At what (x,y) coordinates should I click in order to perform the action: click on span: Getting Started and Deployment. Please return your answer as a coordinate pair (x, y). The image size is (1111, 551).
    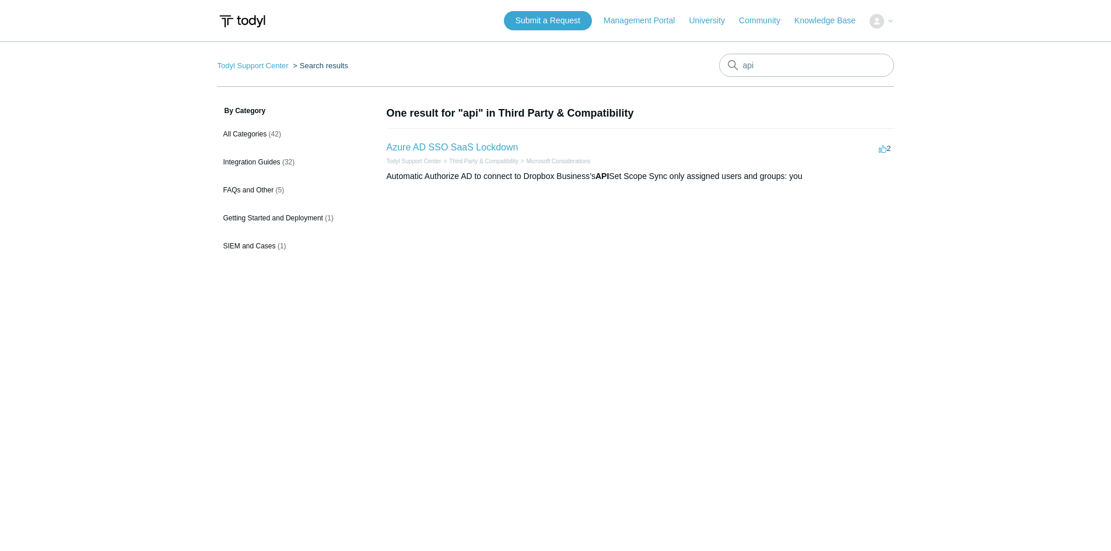
    Looking at the image, I should click on (273, 218).